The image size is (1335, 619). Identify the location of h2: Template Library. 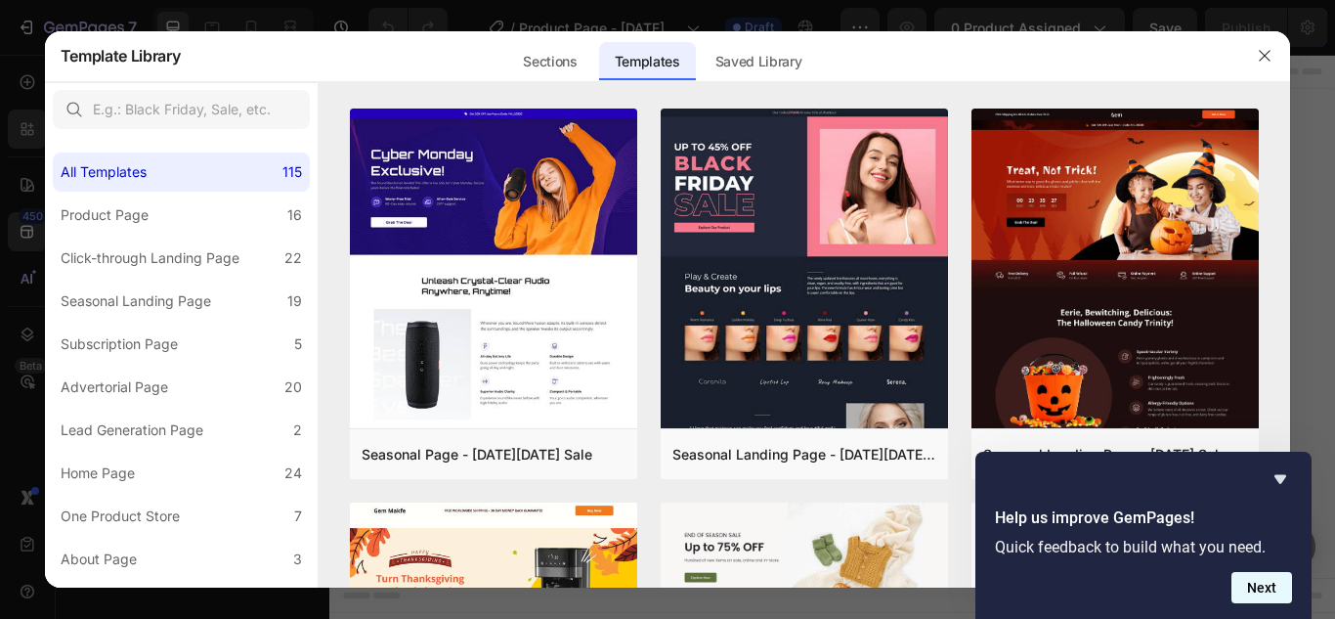
(120, 56).